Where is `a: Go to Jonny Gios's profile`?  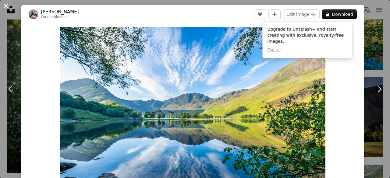
a: Go to Jonny Gios's profile is located at coordinates (33, 14).